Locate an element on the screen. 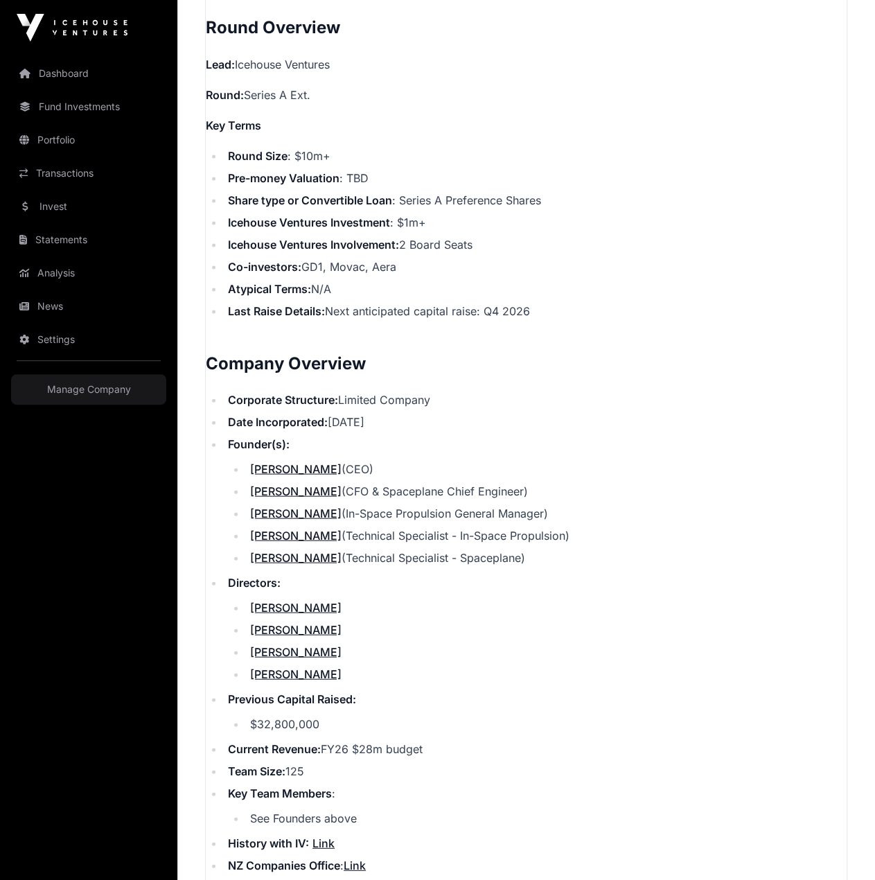  strong: Key Team Members is located at coordinates (280, 792).